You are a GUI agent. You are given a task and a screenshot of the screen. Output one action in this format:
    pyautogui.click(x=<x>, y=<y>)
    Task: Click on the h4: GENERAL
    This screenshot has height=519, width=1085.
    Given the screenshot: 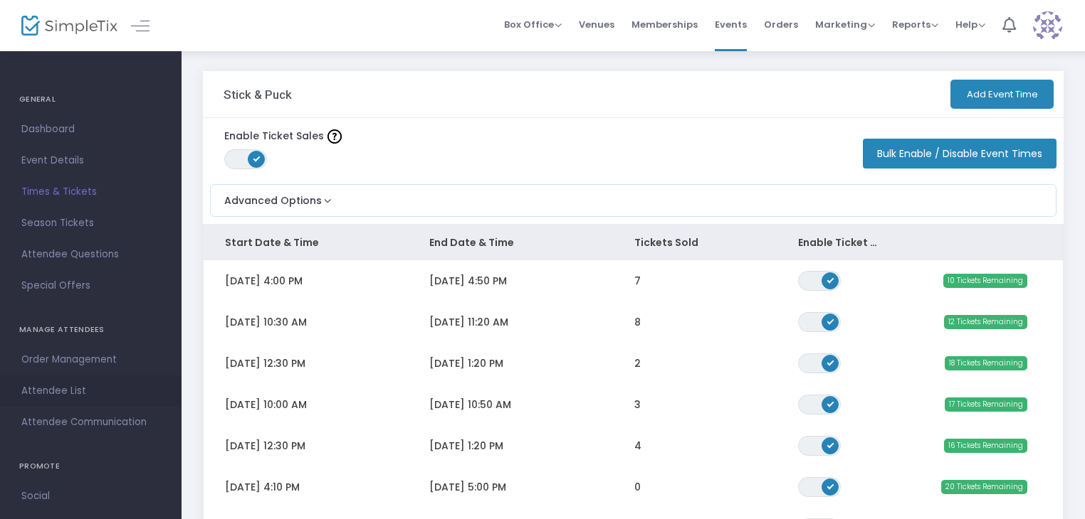 What is the action you would take?
    pyautogui.click(x=90, y=100)
    